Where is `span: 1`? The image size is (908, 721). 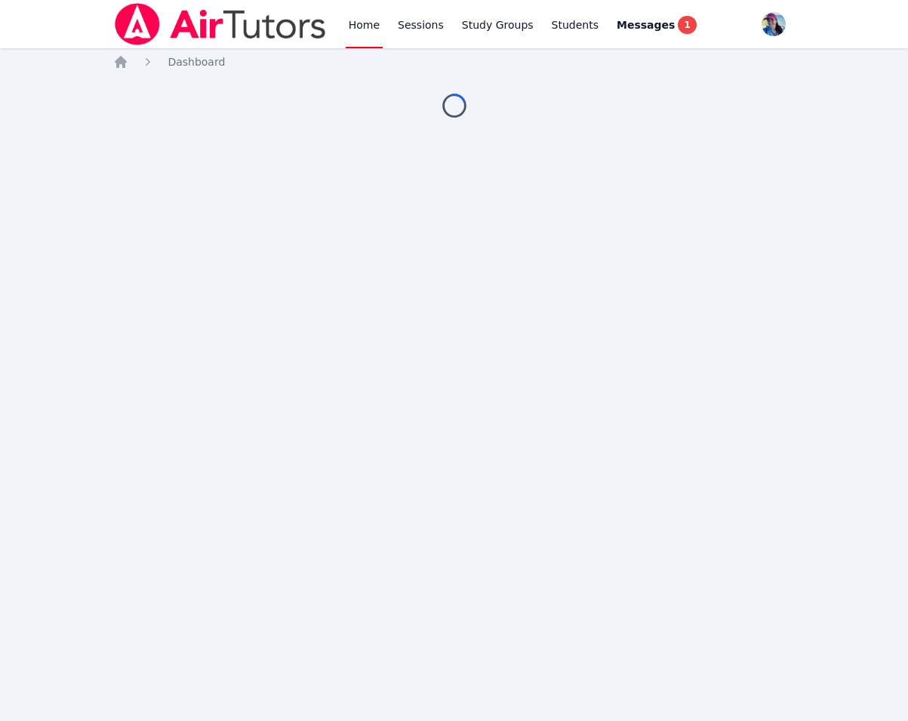
span: 1 is located at coordinates (687, 25).